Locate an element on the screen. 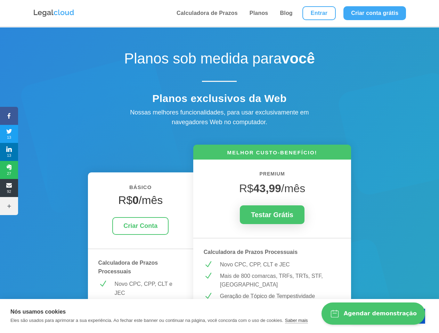  a: Saber mais is located at coordinates (296, 321).